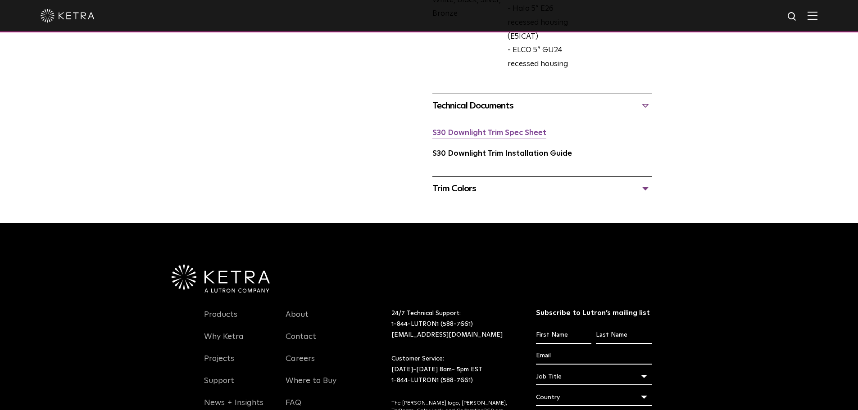 Image resolution: width=858 pixels, height=410 pixels. Describe the element at coordinates (813, 15) in the screenshot. I see `img: Hamburger%20Nav.svg` at that location.